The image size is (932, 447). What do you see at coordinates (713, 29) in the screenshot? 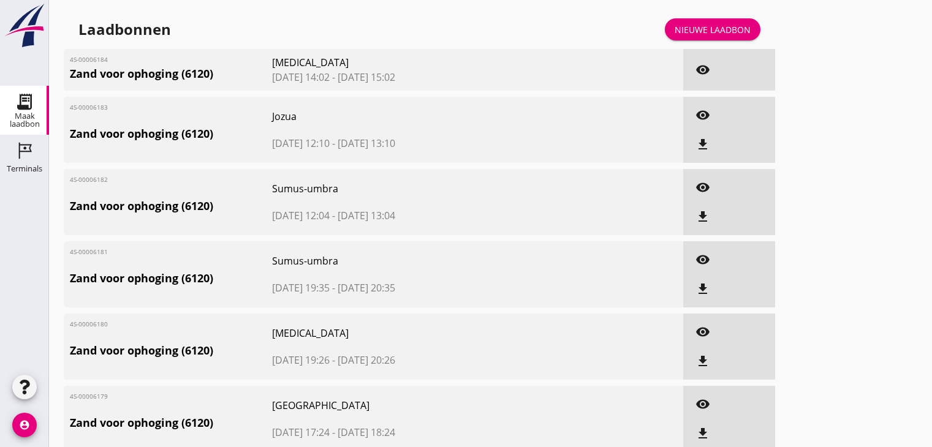
I see `div: Nieuwe laadbon` at bounding box center [713, 29].